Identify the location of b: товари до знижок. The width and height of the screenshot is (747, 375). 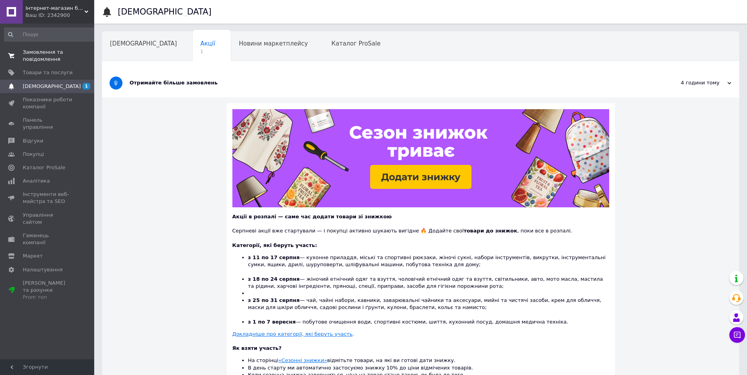
(490, 230).